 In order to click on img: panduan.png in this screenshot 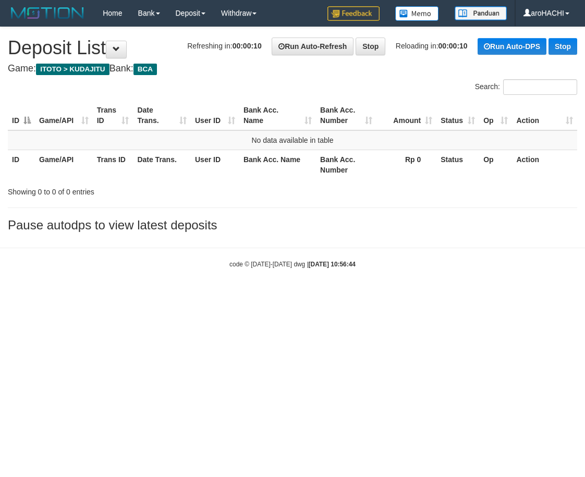, I will do `click(480, 13)`.